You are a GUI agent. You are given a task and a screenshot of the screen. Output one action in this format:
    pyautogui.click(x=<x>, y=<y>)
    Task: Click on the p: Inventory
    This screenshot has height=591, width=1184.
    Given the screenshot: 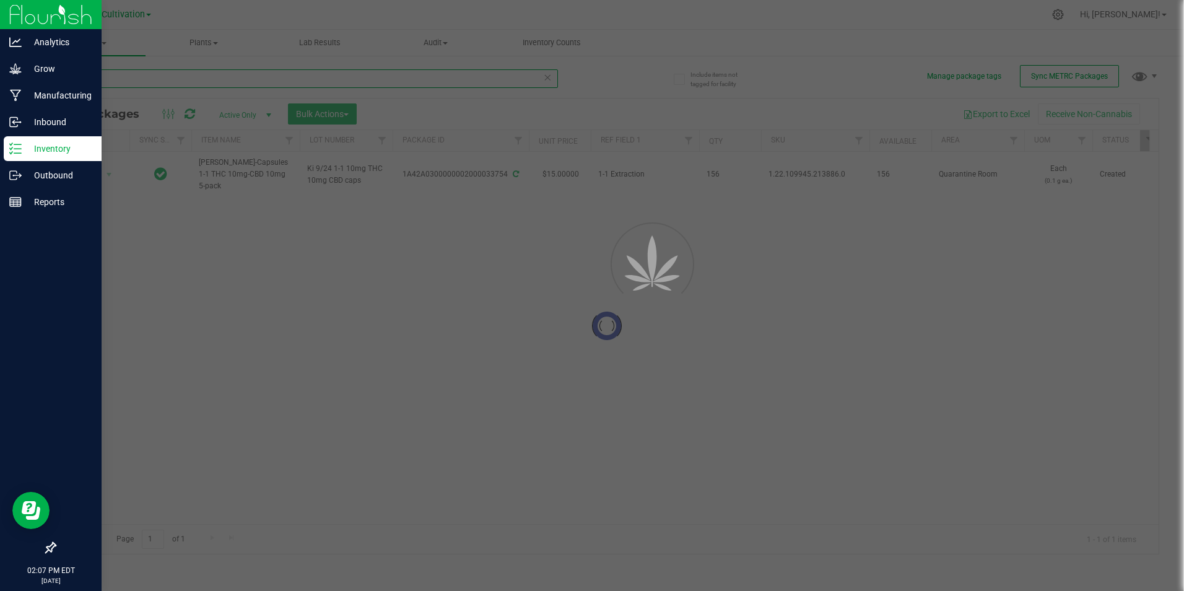 What is the action you would take?
    pyautogui.click(x=59, y=149)
    